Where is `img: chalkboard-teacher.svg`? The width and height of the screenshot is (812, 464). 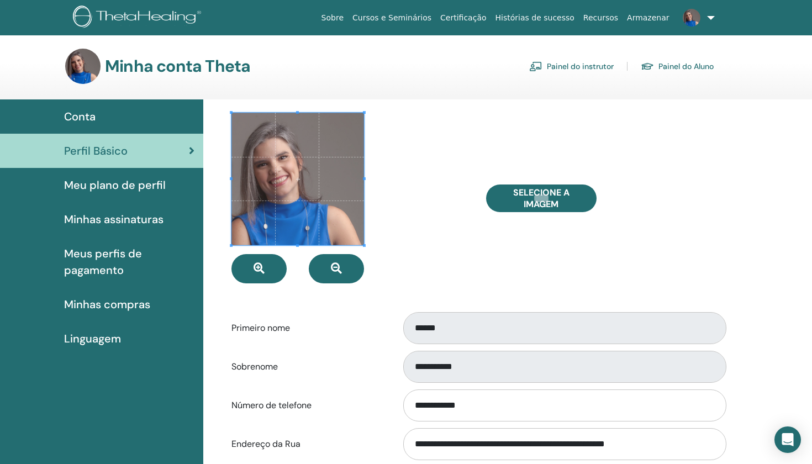
img: chalkboard-teacher.svg is located at coordinates (536, 66).